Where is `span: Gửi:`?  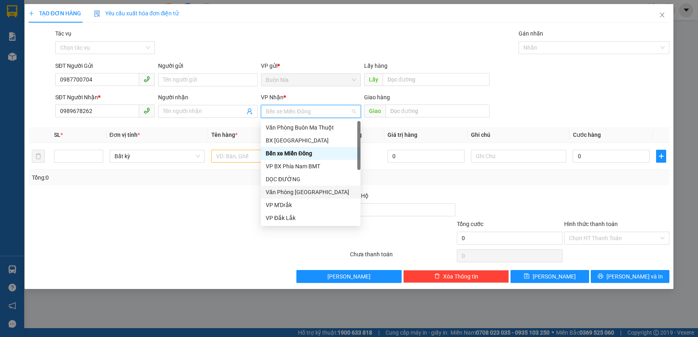 span: Gửi: is located at coordinates (13, 12).